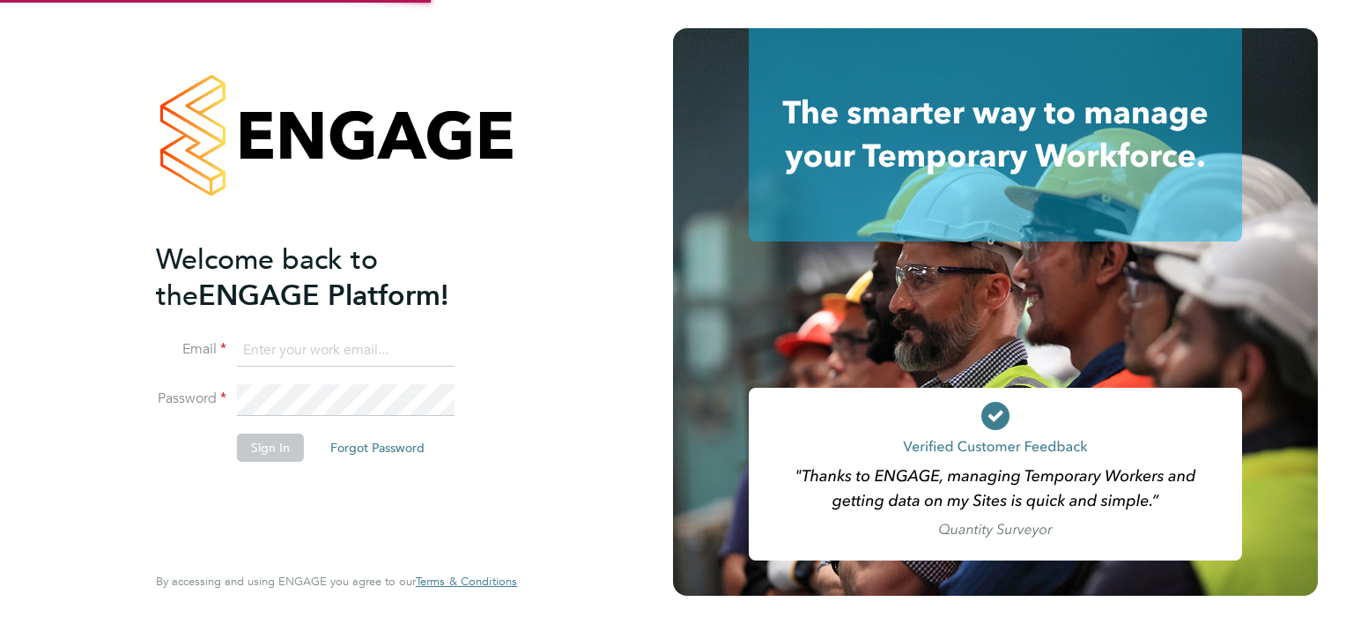 This screenshot has width=1346, height=624. Describe the element at coordinates (377, 448) in the screenshot. I see `button: Forgot Password` at that location.